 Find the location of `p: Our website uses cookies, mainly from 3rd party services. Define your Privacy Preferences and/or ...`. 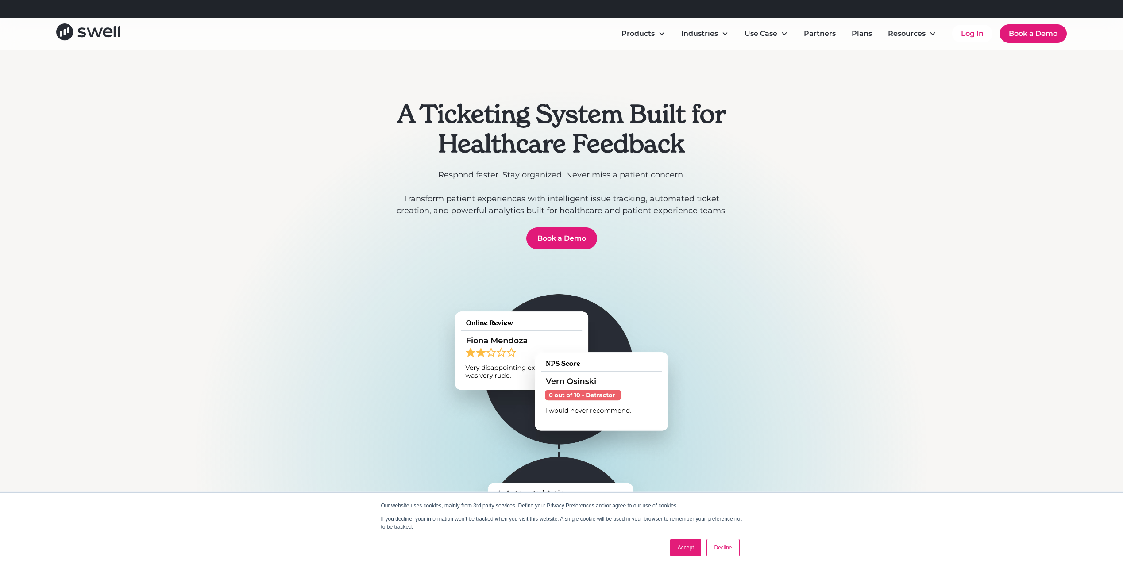

p: Our website uses cookies, mainly from 3rd party services. Define your Privacy Preferences and/or ... is located at coordinates (562, 506).